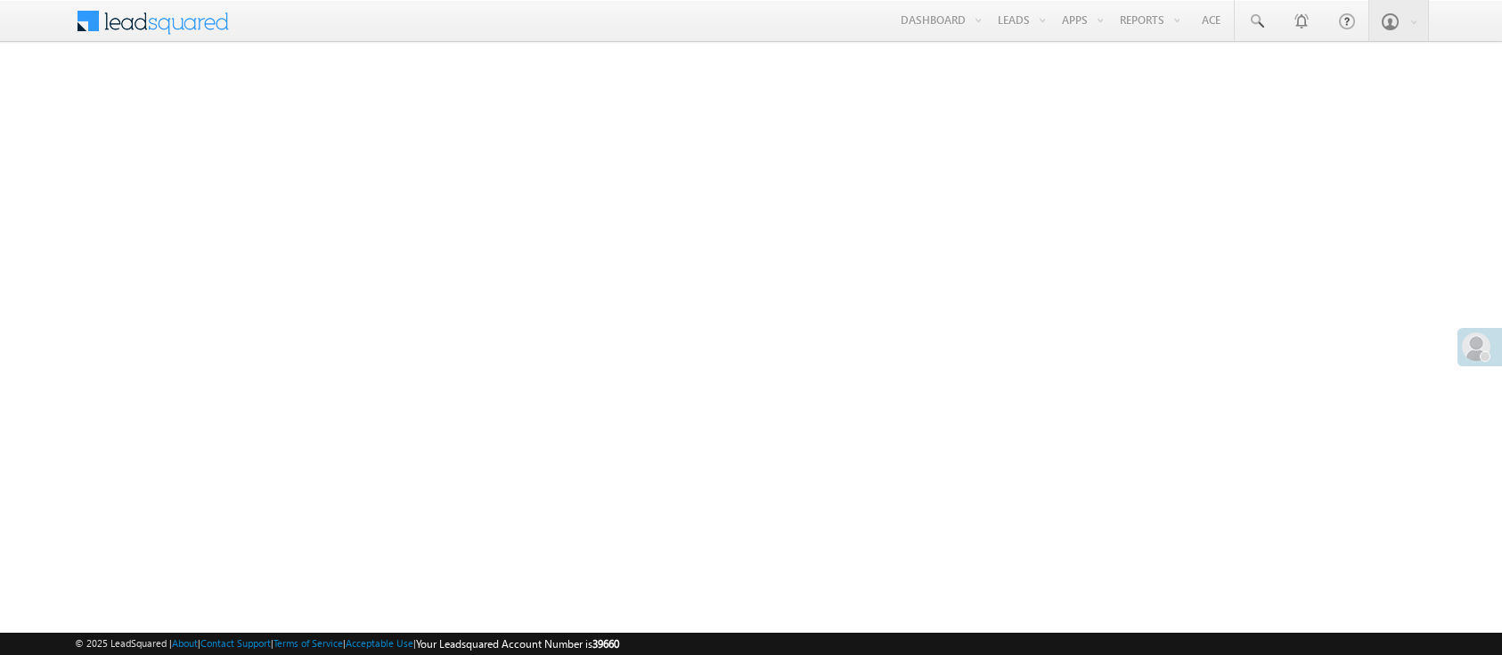 The width and height of the screenshot is (1502, 655). Describe the element at coordinates (380, 642) in the screenshot. I see `a: Acceptable Use` at that location.